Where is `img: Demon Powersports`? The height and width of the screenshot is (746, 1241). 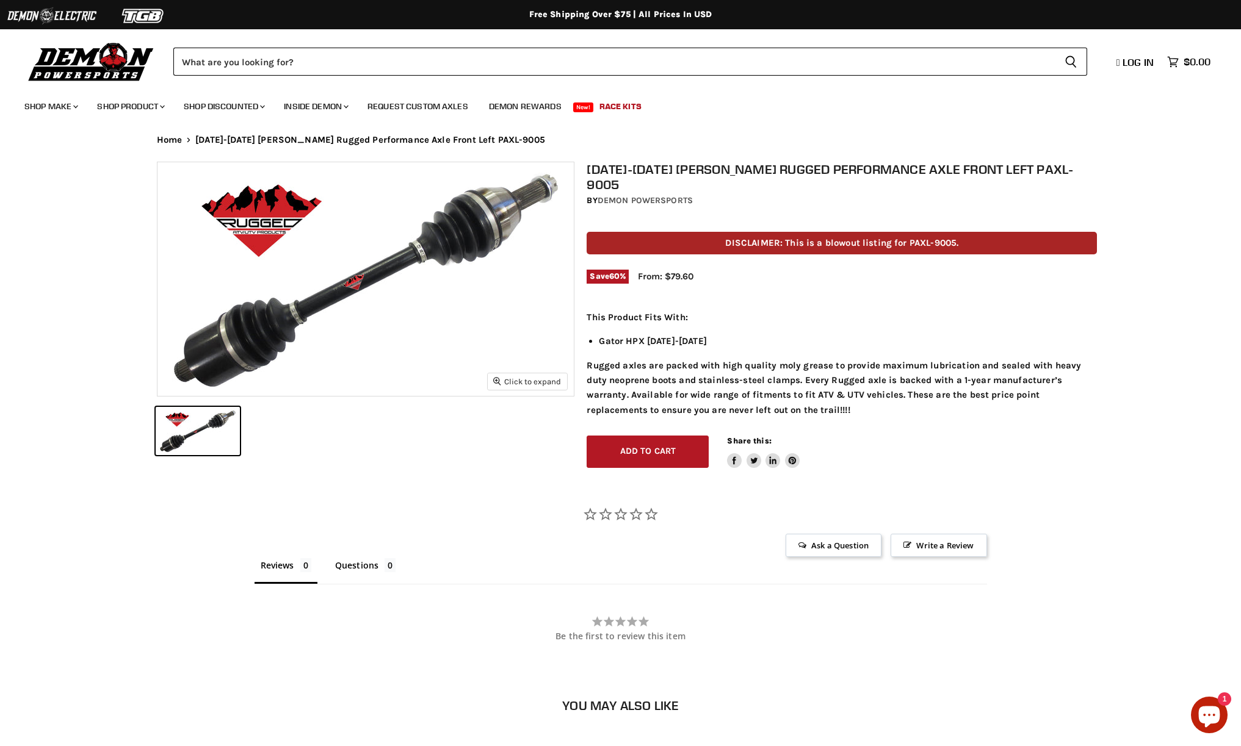 img: Demon Powersports is located at coordinates (91, 61).